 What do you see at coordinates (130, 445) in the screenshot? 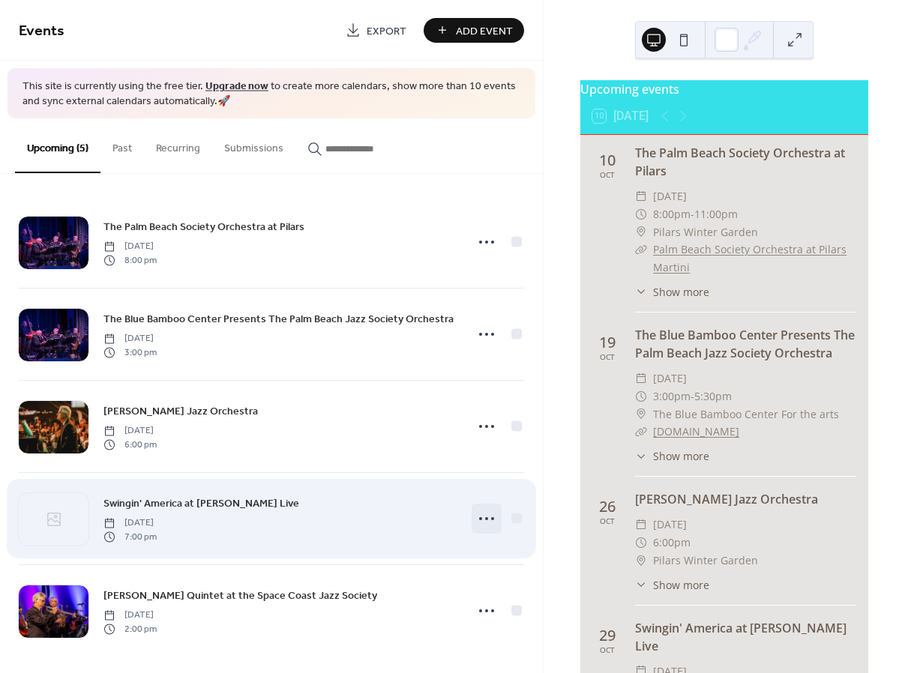
I see `span: 6:00 pm` at bounding box center [130, 445].